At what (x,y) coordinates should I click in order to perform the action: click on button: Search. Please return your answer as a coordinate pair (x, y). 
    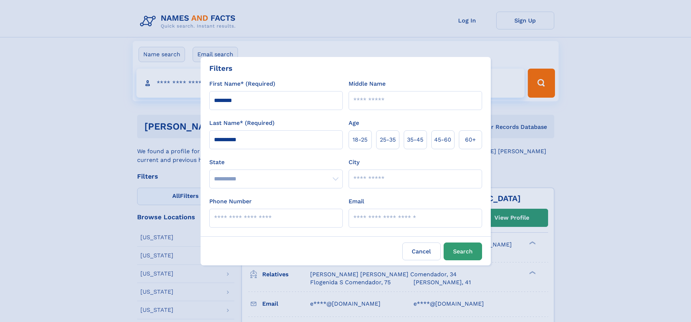
    Looking at the image, I should click on (463, 251).